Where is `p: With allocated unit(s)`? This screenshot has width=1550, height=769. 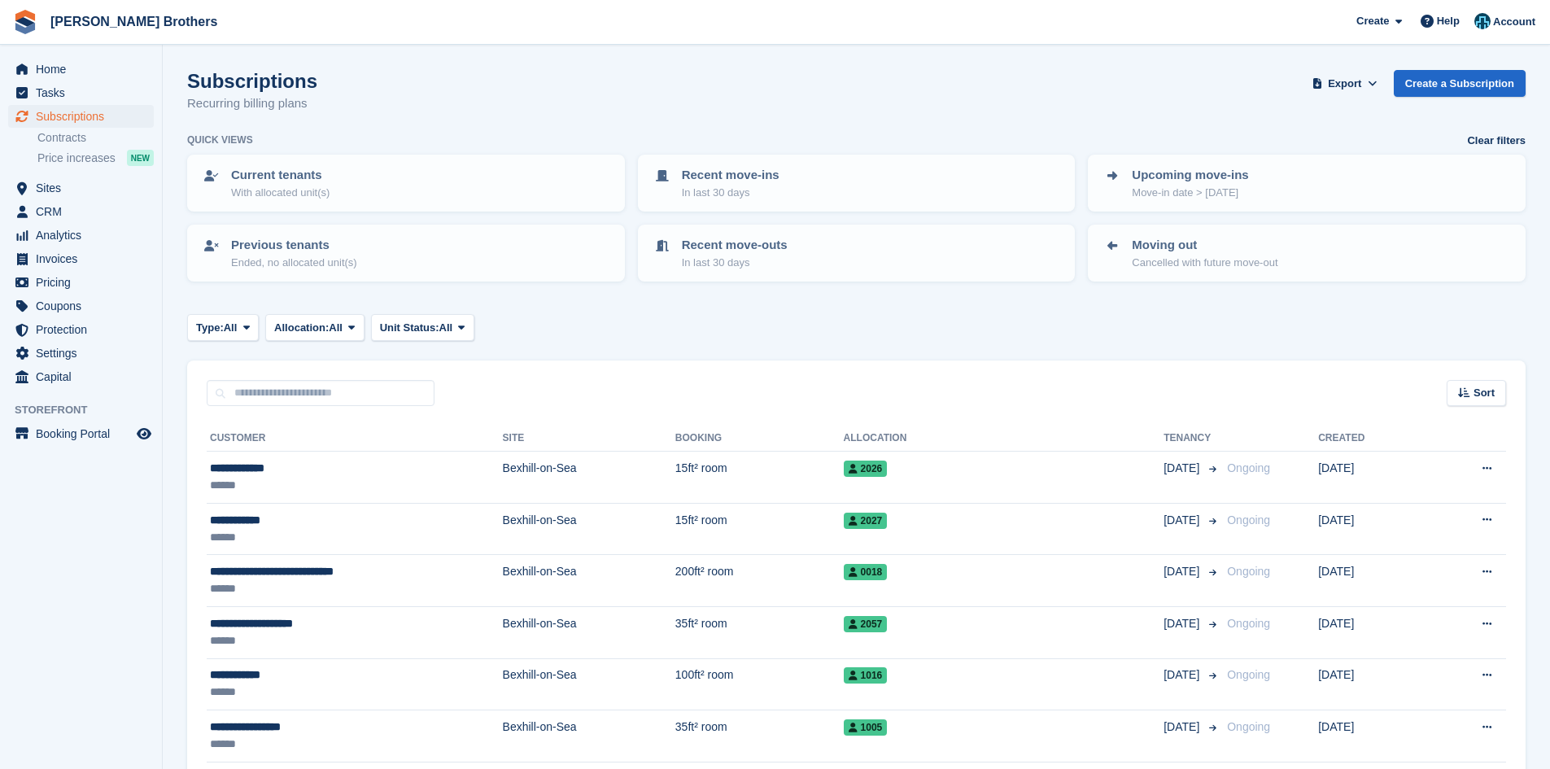
p: With allocated unit(s) is located at coordinates (280, 193).